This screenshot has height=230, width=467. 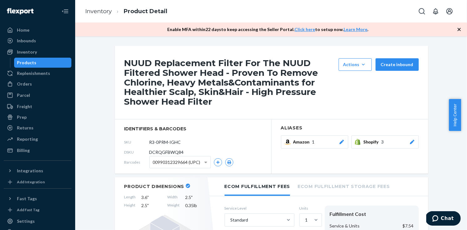 What do you see at coordinates (38, 117) in the screenshot?
I see `a: Prep` at bounding box center [38, 117].